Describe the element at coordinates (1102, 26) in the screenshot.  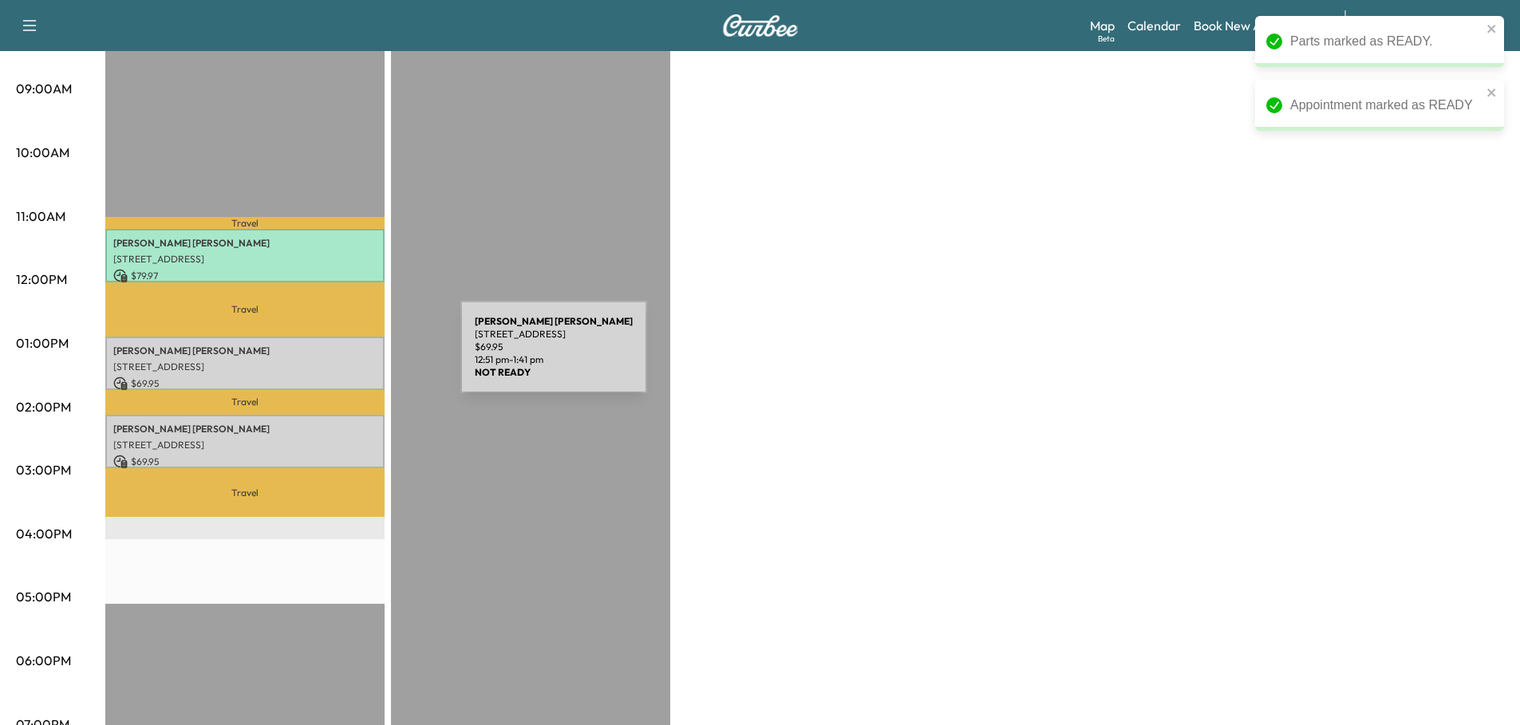
I see `a: MapBeta` at that location.